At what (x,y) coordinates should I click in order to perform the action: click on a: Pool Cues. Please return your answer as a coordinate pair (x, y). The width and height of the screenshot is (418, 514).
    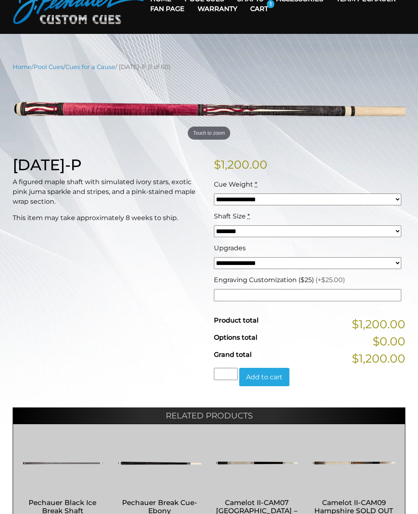
    Looking at the image, I should click on (48, 67).